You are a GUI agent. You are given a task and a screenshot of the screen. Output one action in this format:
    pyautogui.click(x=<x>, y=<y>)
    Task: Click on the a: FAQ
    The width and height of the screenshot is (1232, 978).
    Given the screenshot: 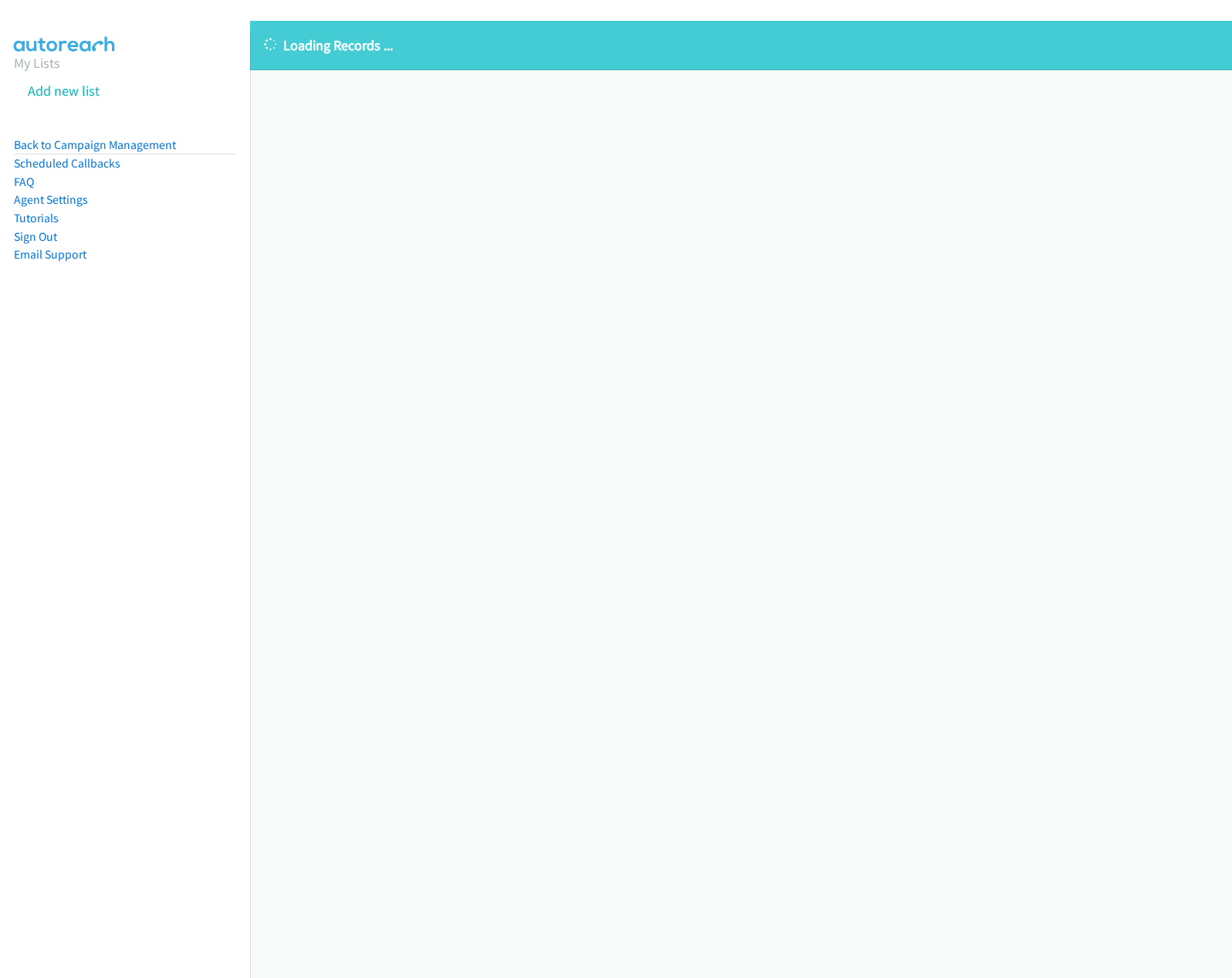 What is the action you would take?
    pyautogui.click(x=24, y=181)
    